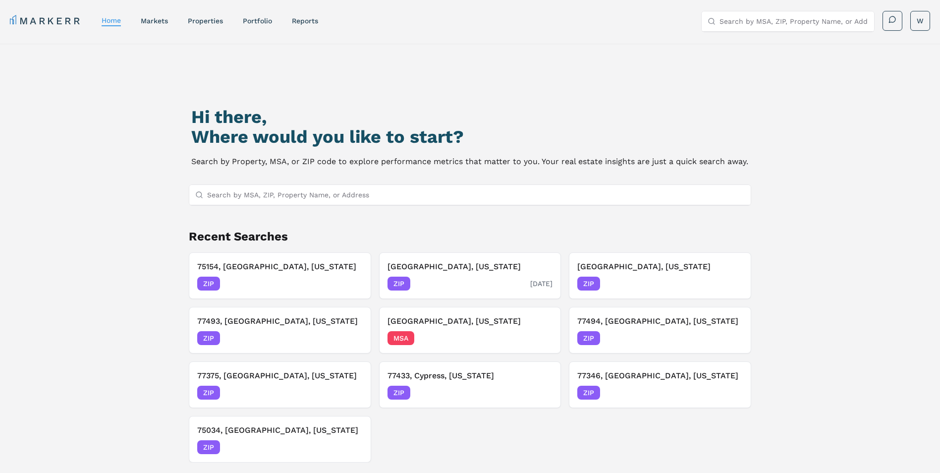 The image size is (940, 473). Describe the element at coordinates (921, 21) in the screenshot. I see `button: W` at that location.